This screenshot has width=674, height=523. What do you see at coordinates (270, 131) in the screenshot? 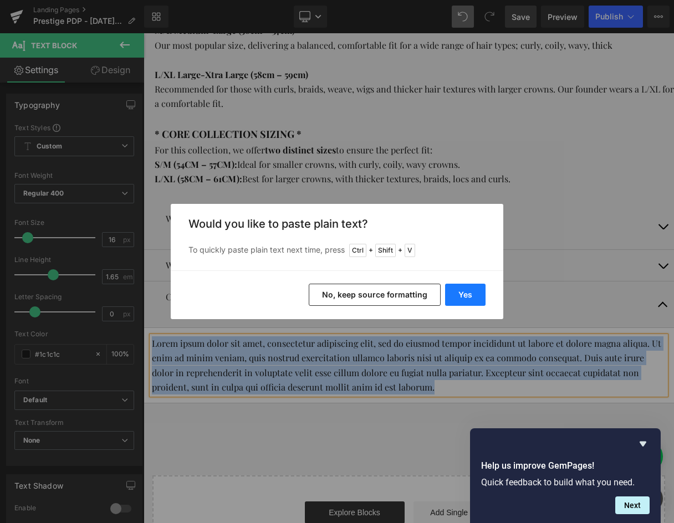
I see `p: Ideal for smaller crowns, with curly, coily, wavy crowns.` at bounding box center [270, 131].